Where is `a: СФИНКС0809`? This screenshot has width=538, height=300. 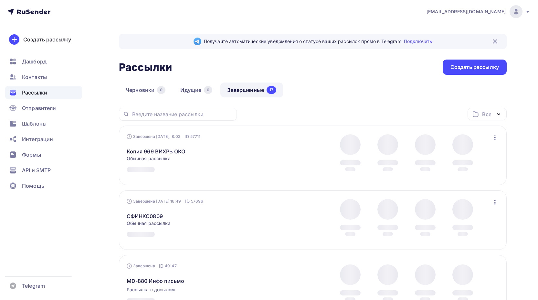 a: СФИНКС0809 is located at coordinates (145, 216).